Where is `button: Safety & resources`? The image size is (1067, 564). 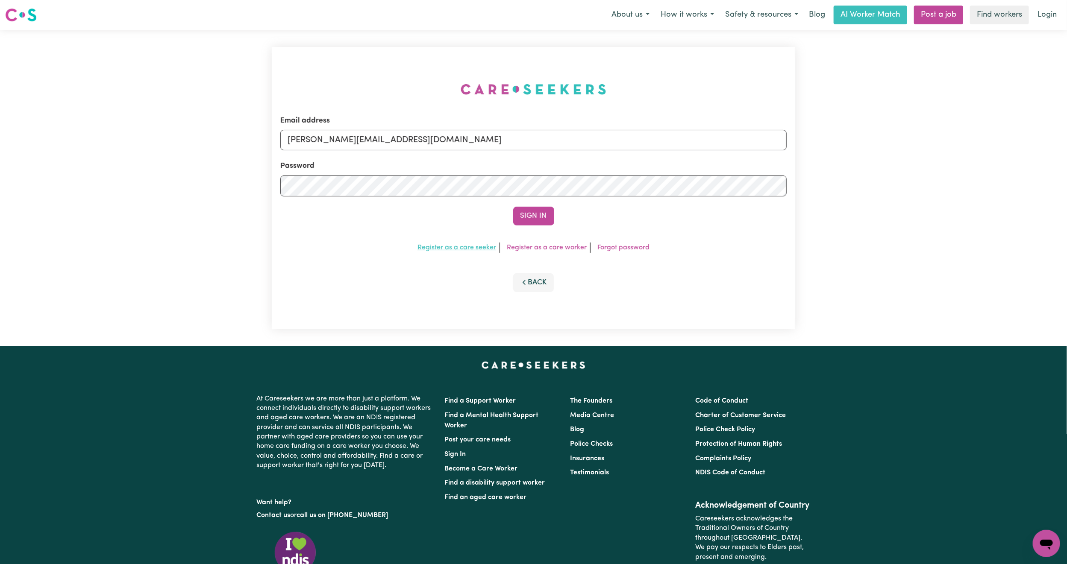
button: Safety & resources is located at coordinates (761, 15).